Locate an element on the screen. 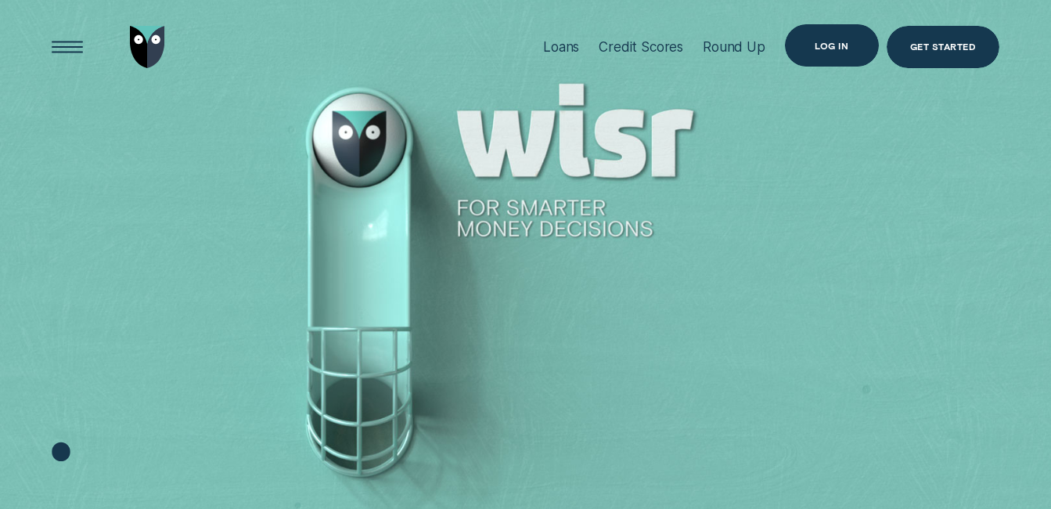  button: Open Menu is located at coordinates (67, 47).